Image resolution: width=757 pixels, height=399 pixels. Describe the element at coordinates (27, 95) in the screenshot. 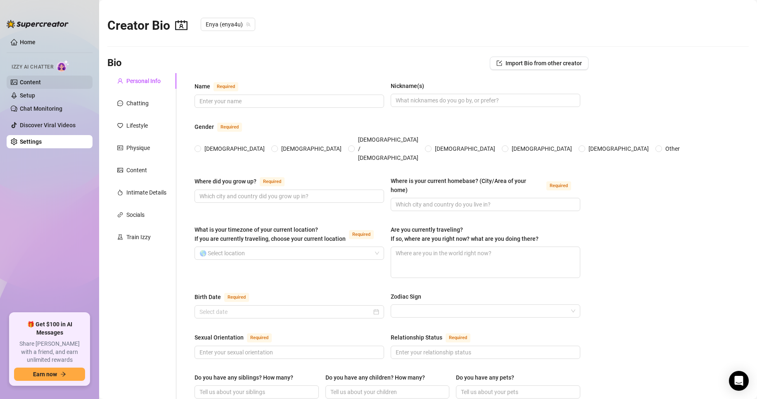

I see `a: Setup` at that location.